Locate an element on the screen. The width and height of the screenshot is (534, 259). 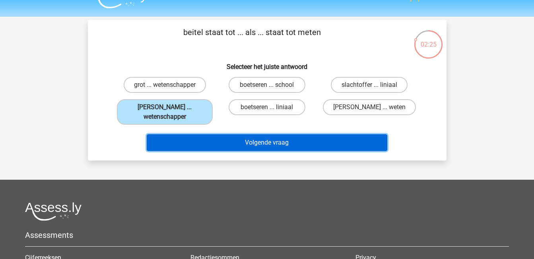
p: beitel staat tot ... als ... staat tot meten is located at coordinates (252, 38).